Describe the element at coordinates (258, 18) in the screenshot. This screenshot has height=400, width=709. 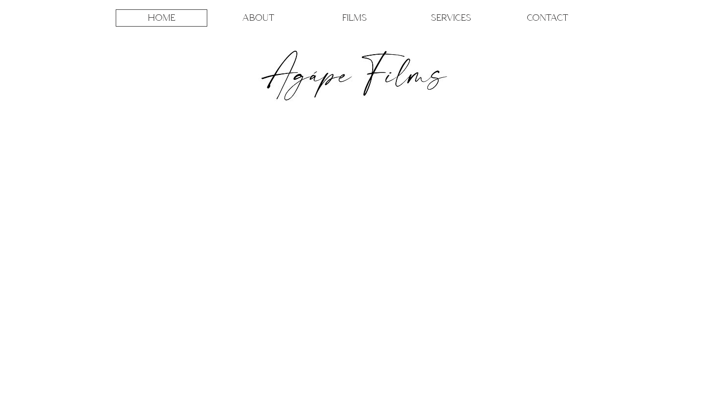
I see `a: ABOUT` at that location.